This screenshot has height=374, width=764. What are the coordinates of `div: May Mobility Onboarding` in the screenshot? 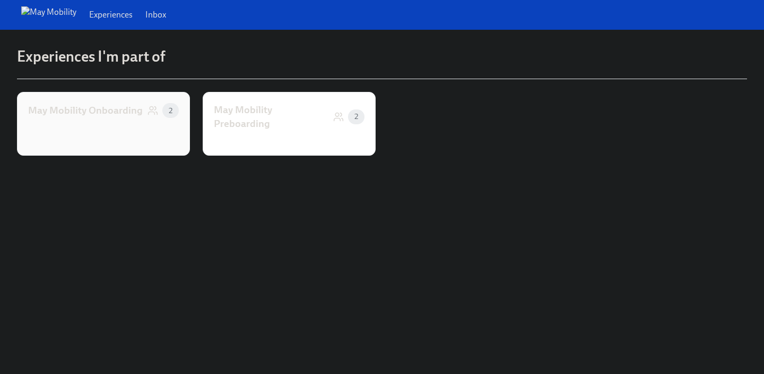 It's located at (85, 110).